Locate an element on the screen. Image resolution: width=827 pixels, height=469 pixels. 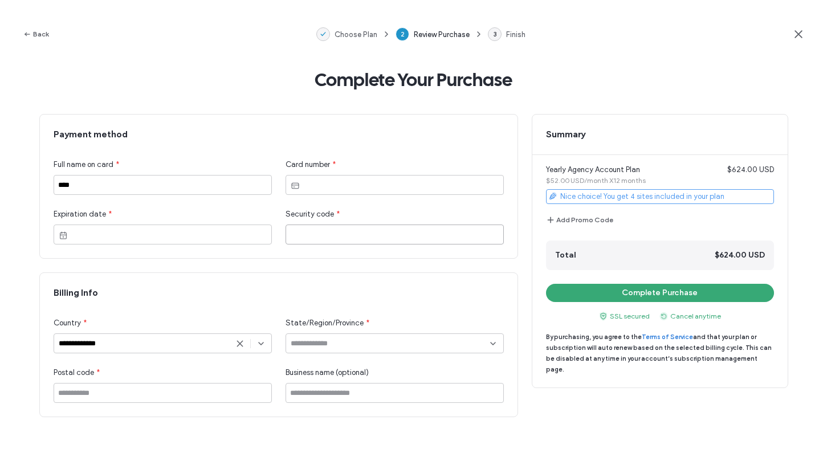
span: Card number is located at coordinates (308, 165).